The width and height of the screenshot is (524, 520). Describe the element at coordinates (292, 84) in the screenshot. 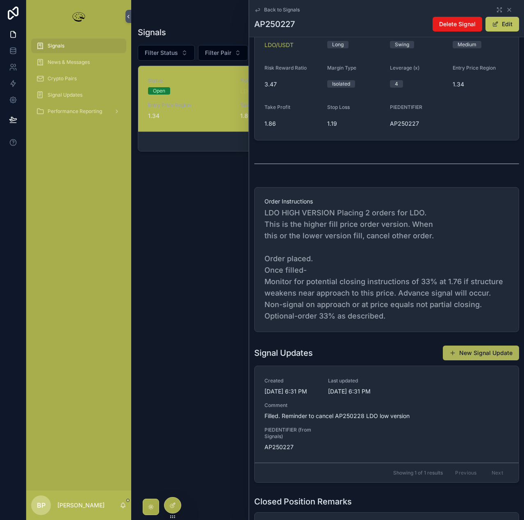

I see `span: 3.47` at that location.